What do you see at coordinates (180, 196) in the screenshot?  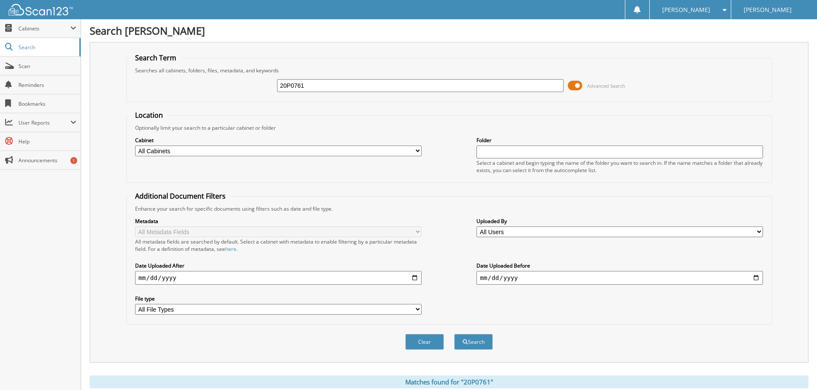 I see `legend: Additional Document Filters` at bounding box center [180, 196].